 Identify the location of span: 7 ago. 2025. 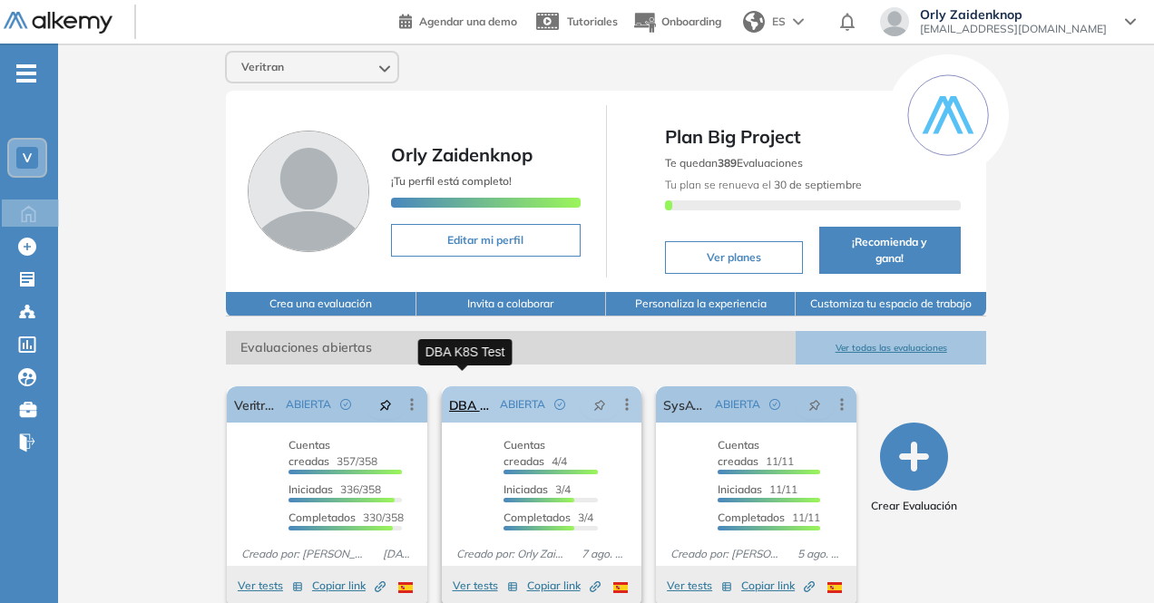
(604, 554).